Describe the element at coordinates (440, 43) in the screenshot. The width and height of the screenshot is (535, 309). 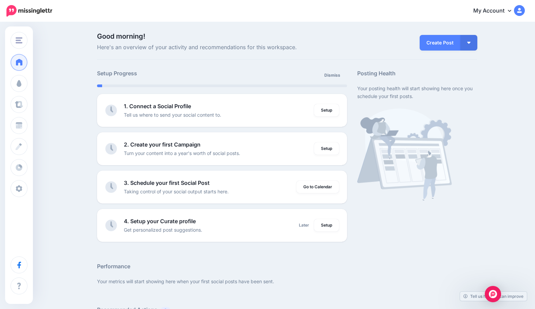
I see `a: Create Post` at that location.